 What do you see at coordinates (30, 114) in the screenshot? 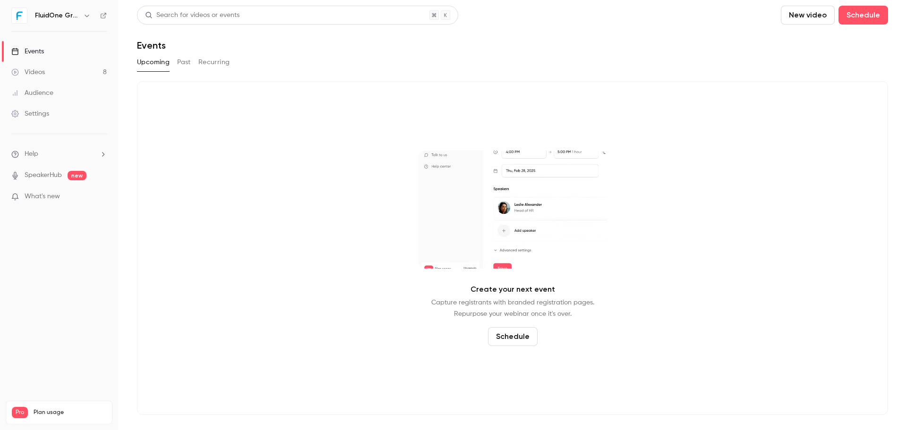
I see `div: Settings` at bounding box center [30, 114].